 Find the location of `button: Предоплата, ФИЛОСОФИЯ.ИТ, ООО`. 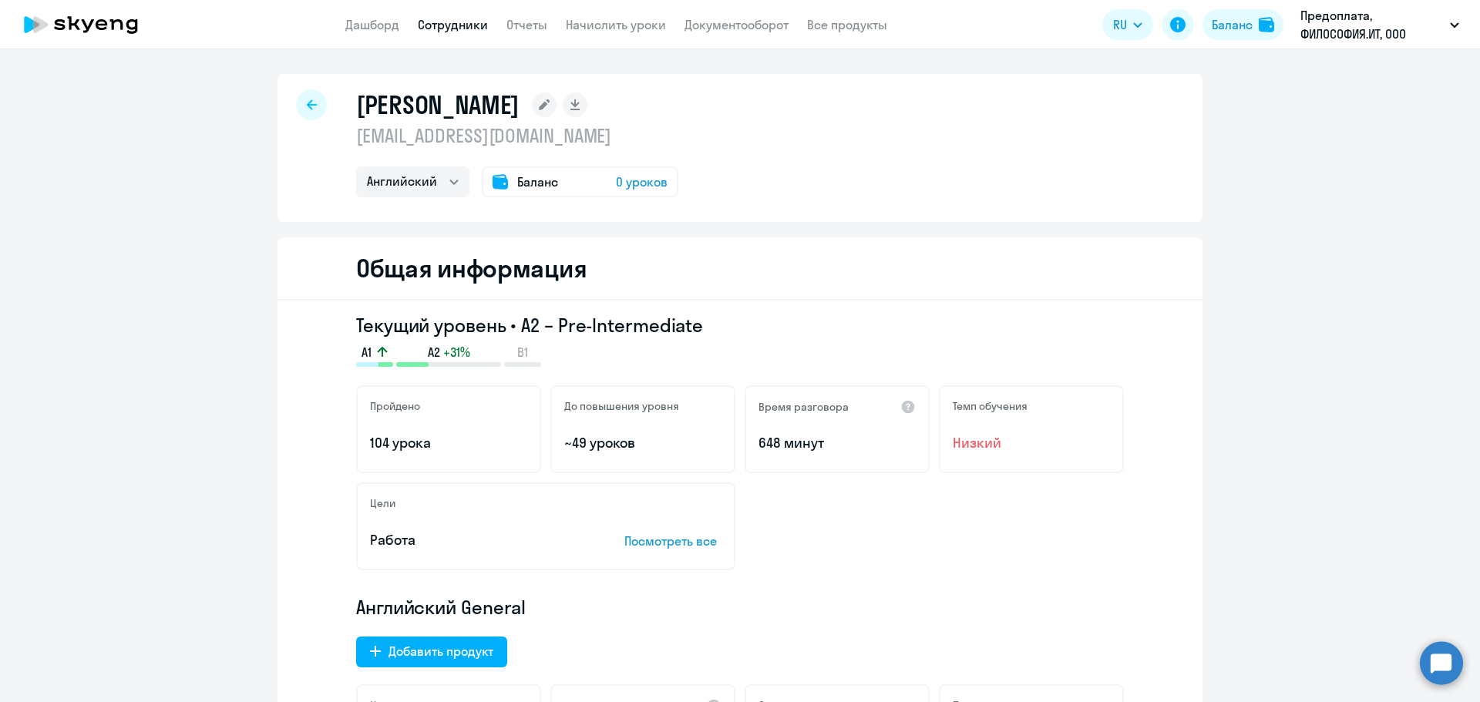

button: Предоплата, ФИЛОСОФИЯ.ИТ, ООО is located at coordinates (1380, 25).